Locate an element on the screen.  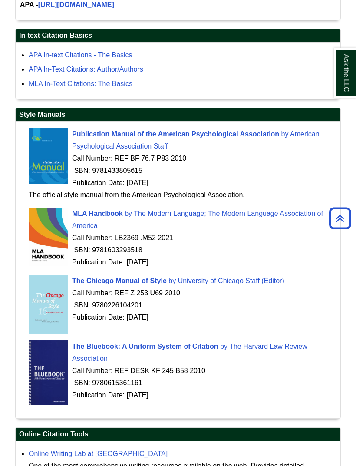
div: Call Number: LB2369 .M52 2021 is located at coordinates (183, 239).